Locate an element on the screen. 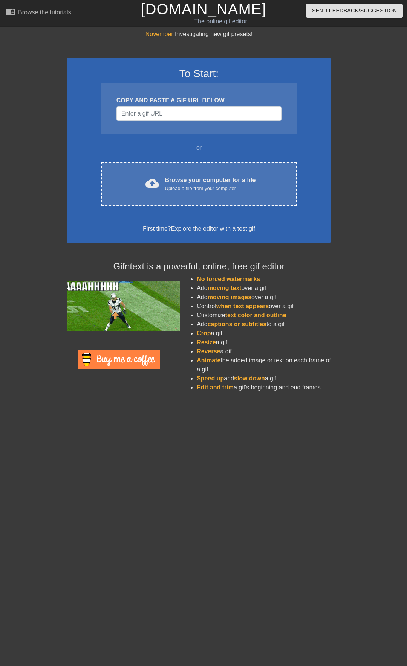 This screenshot has height=666, width=407. div: or is located at coordinates (199, 148).